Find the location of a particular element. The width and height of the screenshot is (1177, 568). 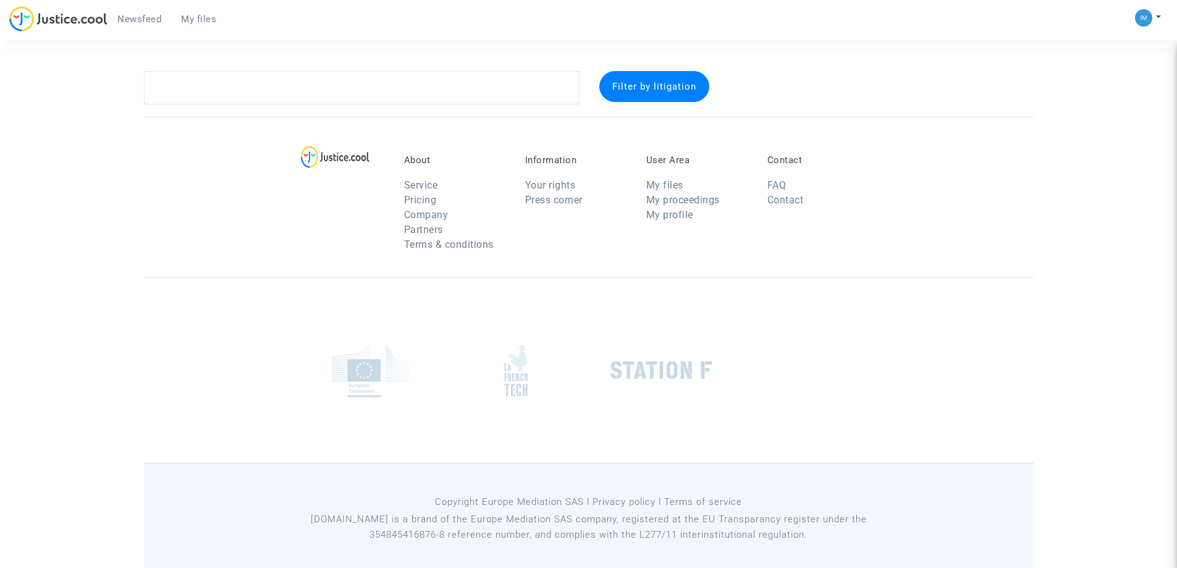

a: Newsfeed is located at coordinates (139, 19).